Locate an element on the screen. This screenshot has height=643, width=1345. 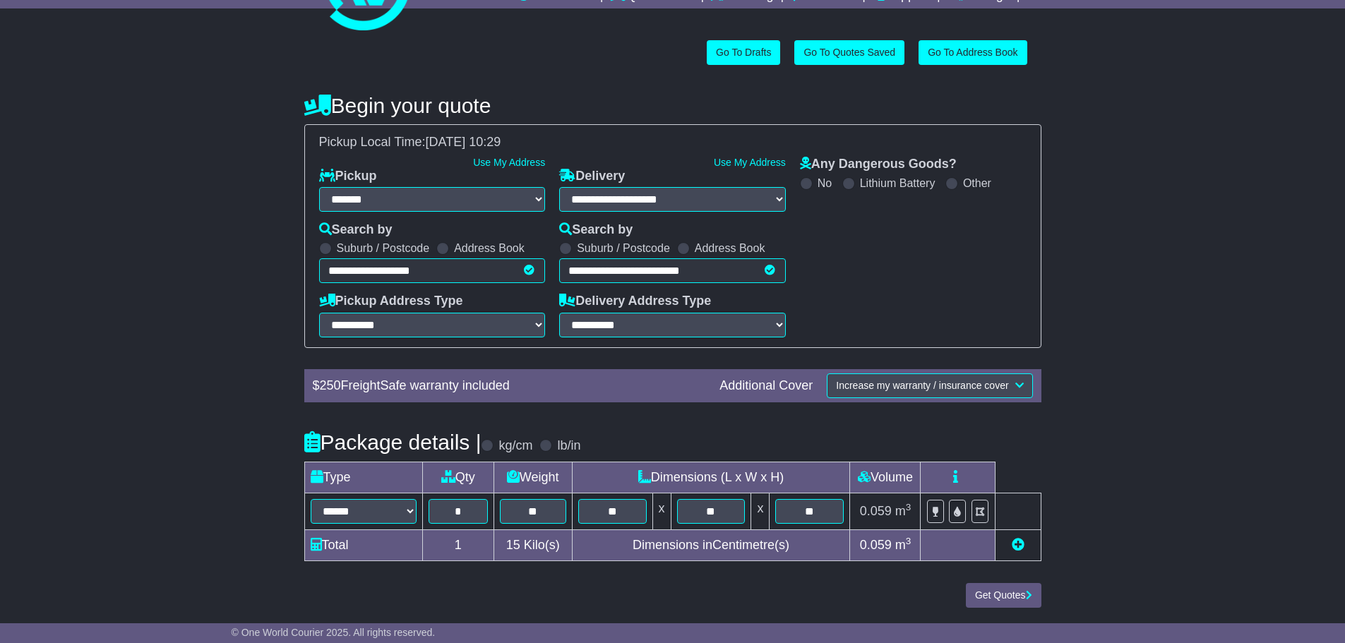
td: Kilo(s) is located at coordinates (532, 545).